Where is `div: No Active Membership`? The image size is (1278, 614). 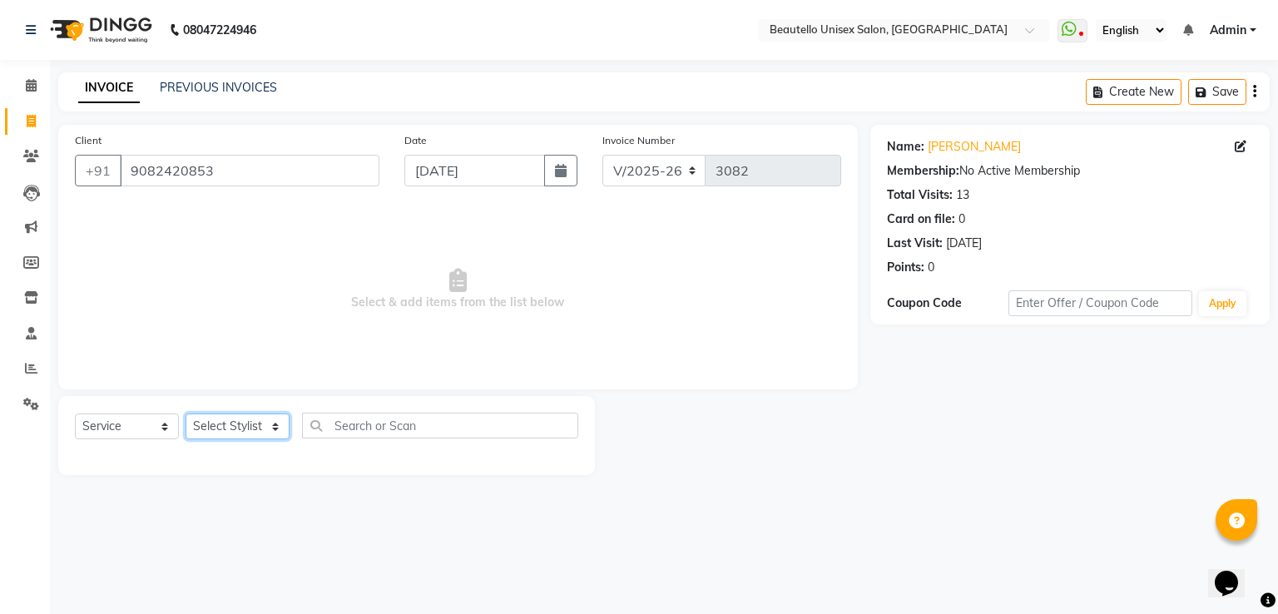
div: No Active Membership is located at coordinates (1070, 171).